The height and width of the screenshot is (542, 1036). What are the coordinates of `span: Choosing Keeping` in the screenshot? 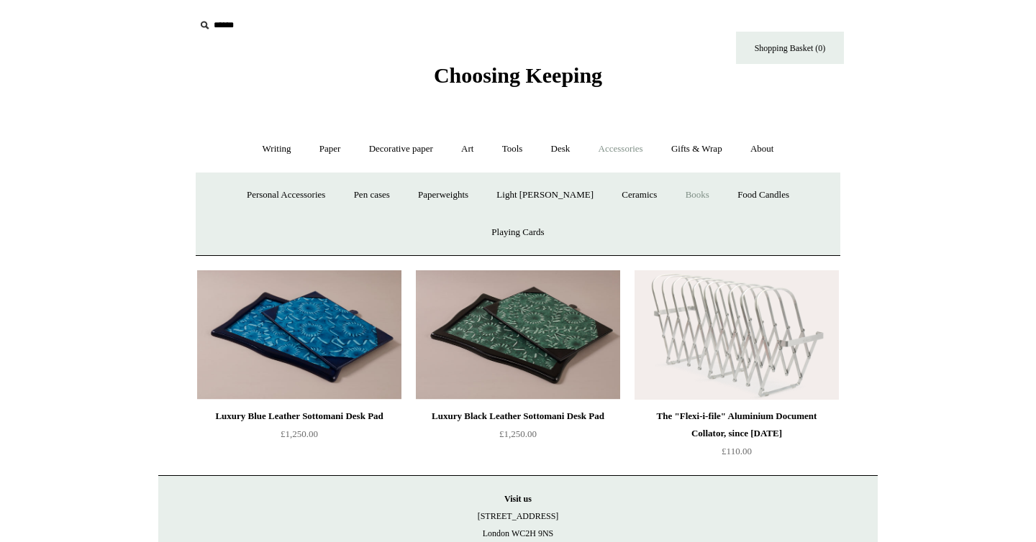 It's located at (518, 75).